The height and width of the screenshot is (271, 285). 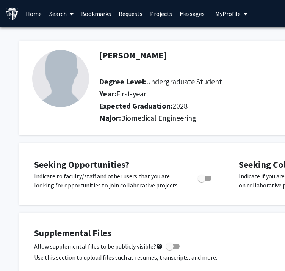 I want to click on p: Indicate to faculty/staff and other users that you are looking for opportunities to join collabor..., so click(x=109, y=181).